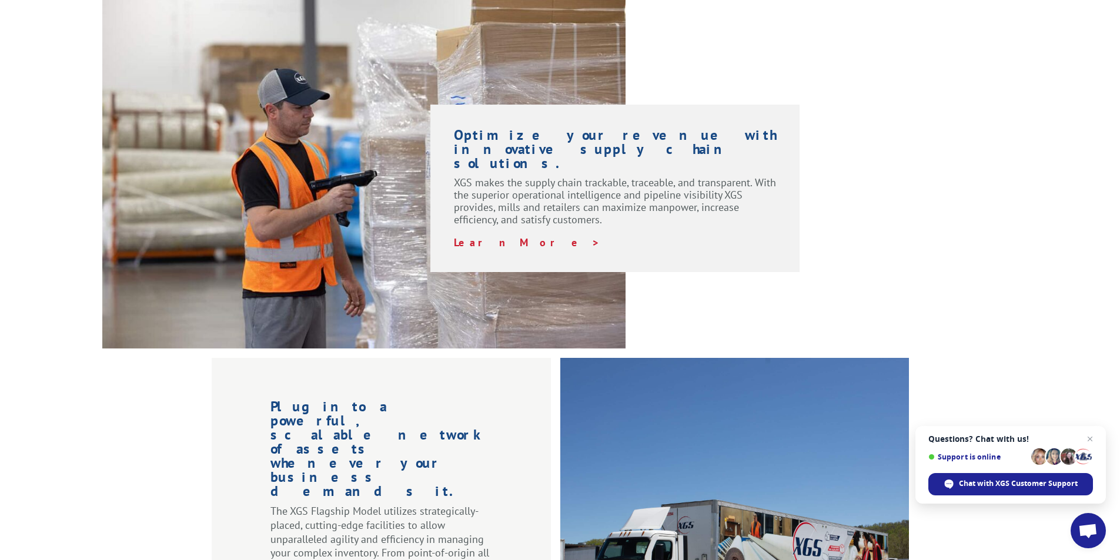 The height and width of the screenshot is (560, 1120). I want to click on a: Learn More >, so click(527, 242).